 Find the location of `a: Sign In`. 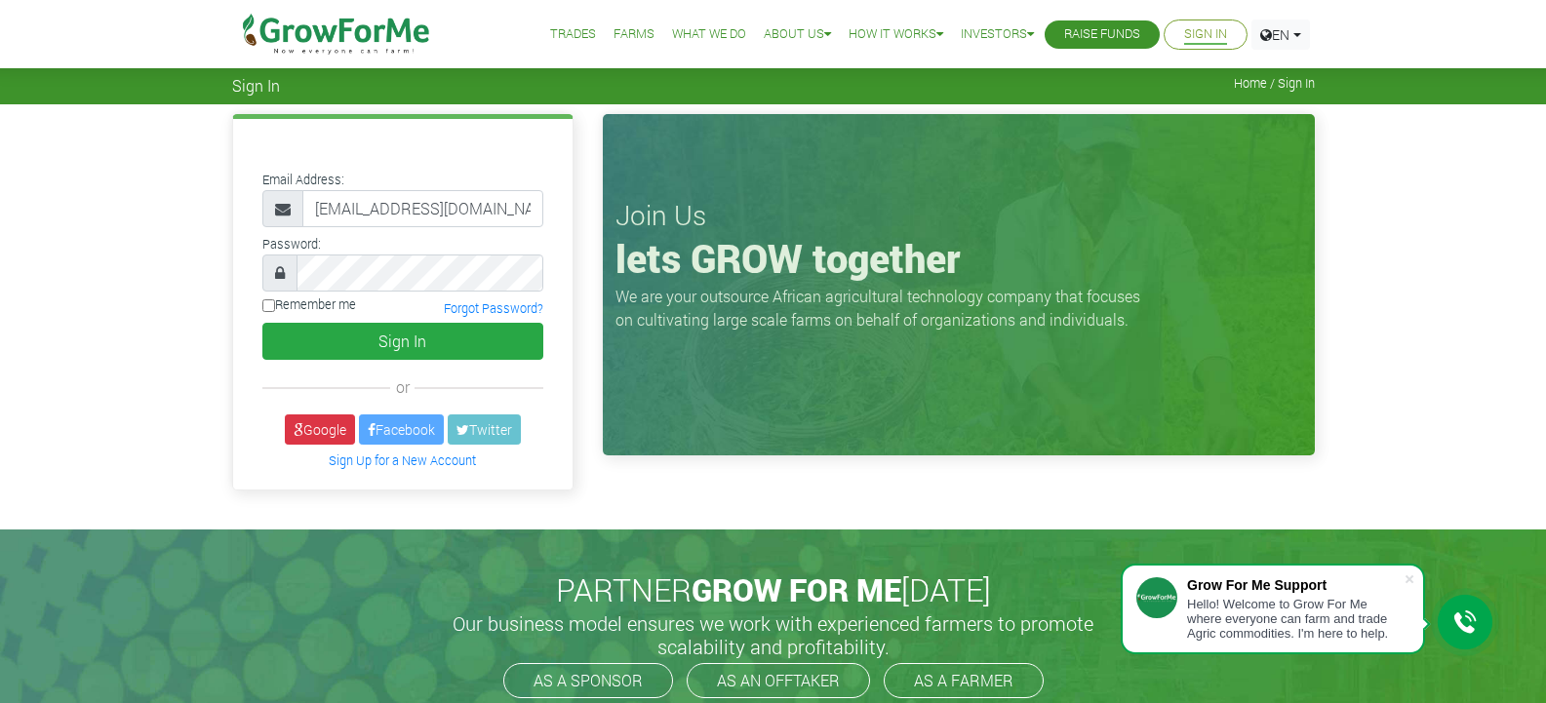

a: Sign In is located at coordinates (1206, 34).